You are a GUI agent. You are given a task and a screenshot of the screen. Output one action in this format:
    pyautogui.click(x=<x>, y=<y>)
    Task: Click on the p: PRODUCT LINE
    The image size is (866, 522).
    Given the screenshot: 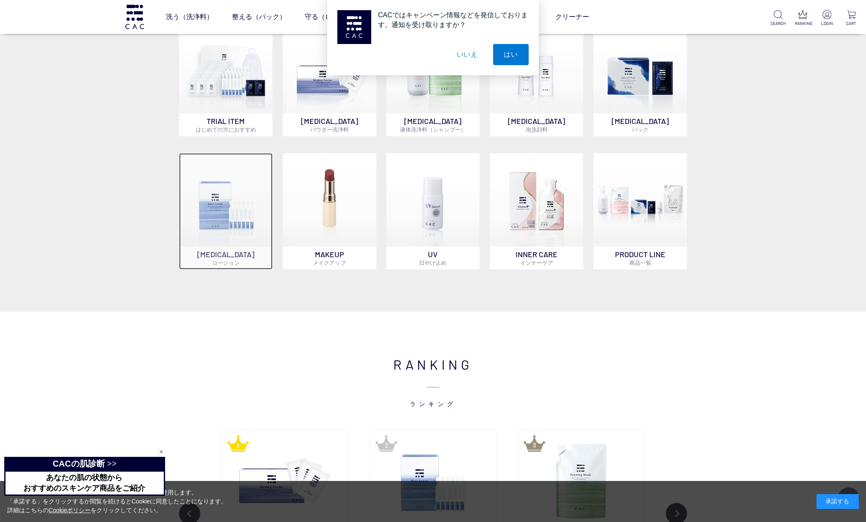 What is the action you would take?
    pyautogui.click(x=640, y=258)
    